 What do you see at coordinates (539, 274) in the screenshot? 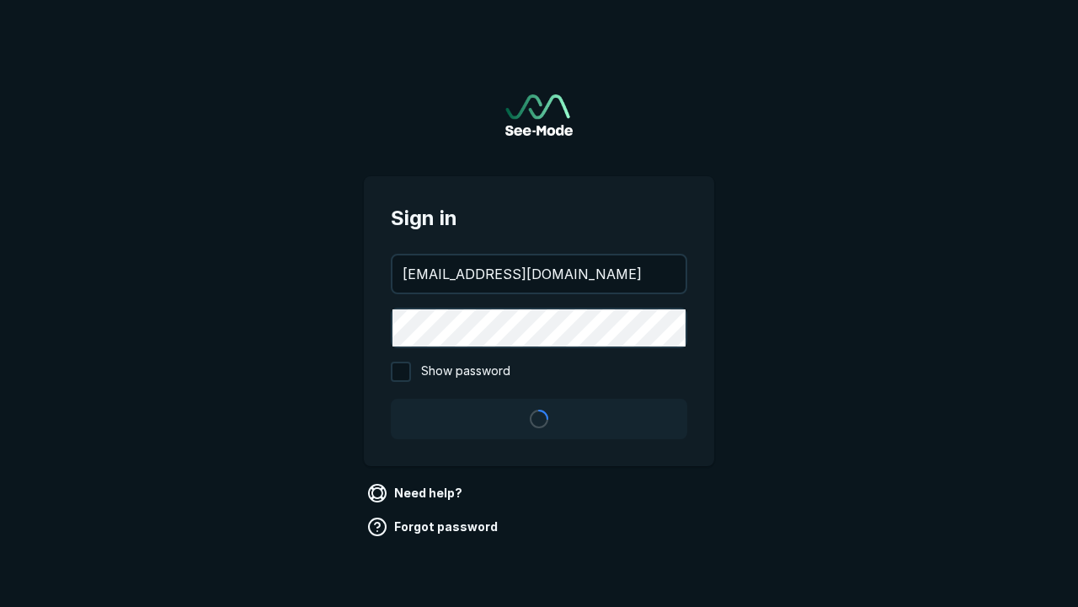
I see `input: your@email.com` at bounding box center [539, 274].